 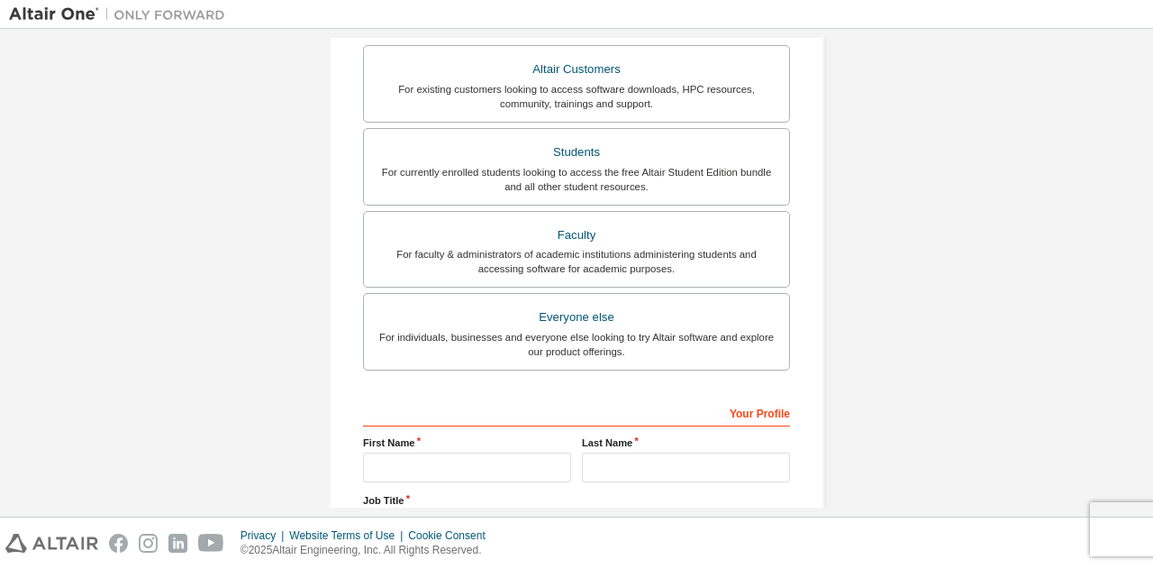 What do you see at coordinates (577, 344) in the screenshot?
I see `div: For individuals, businesses and everyone else looking to try Altair software and explore our prod...` at bounding box center [577, 344].